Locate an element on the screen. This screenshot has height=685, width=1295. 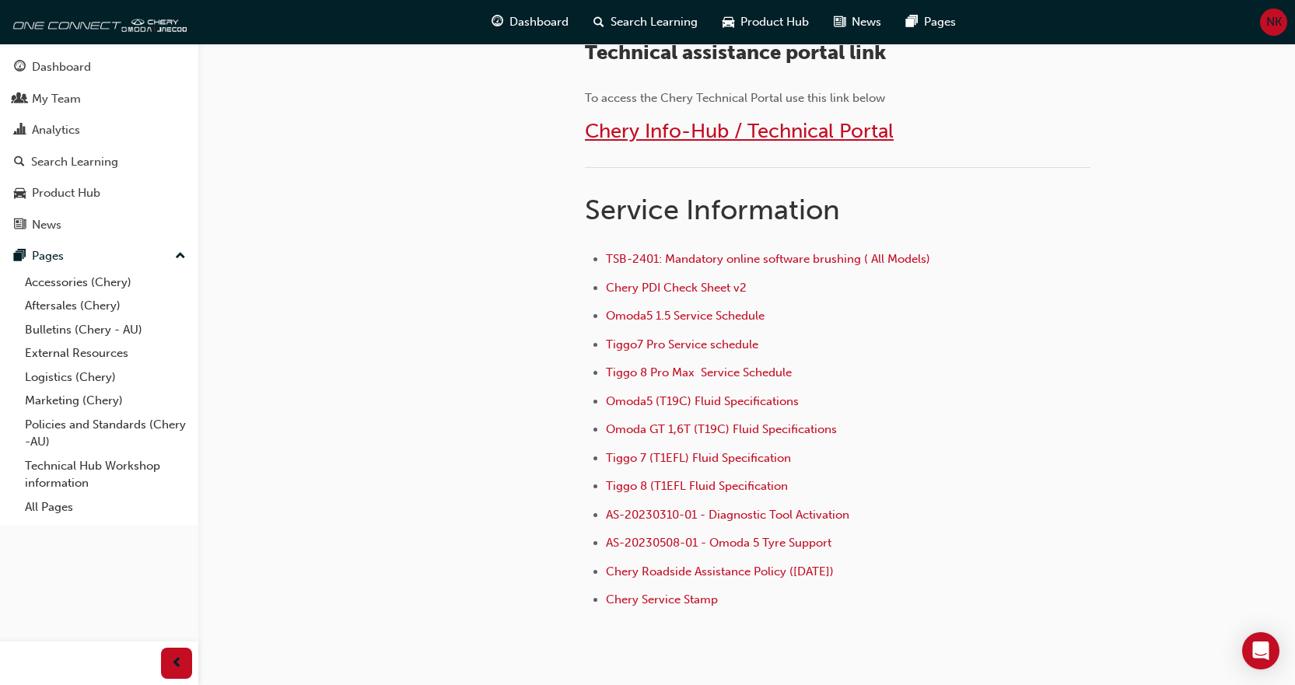
span: Omoda5 (T19C) Fluid Specifications is located at coordinates (702, 401).